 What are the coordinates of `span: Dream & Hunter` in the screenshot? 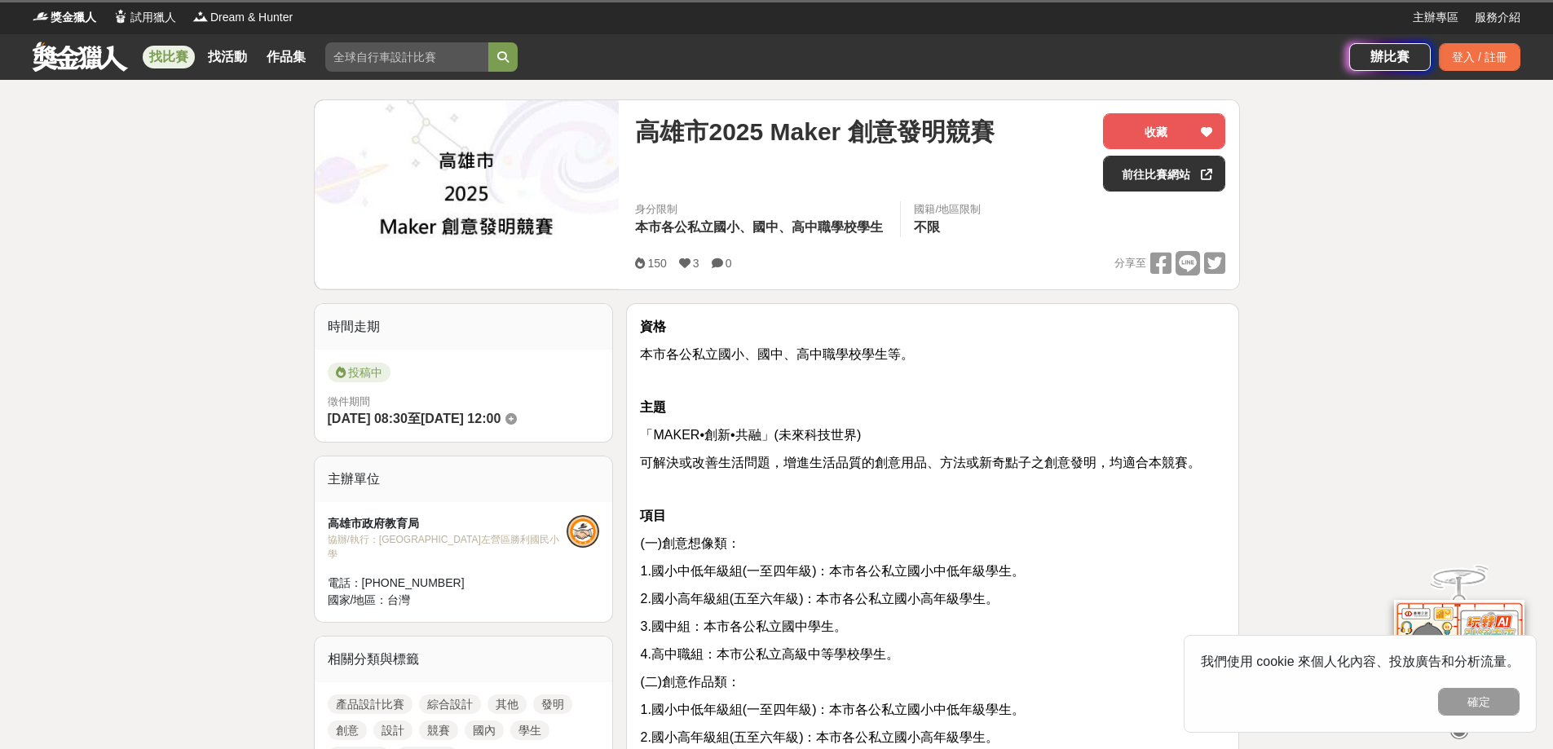 It's located at (251, 17).